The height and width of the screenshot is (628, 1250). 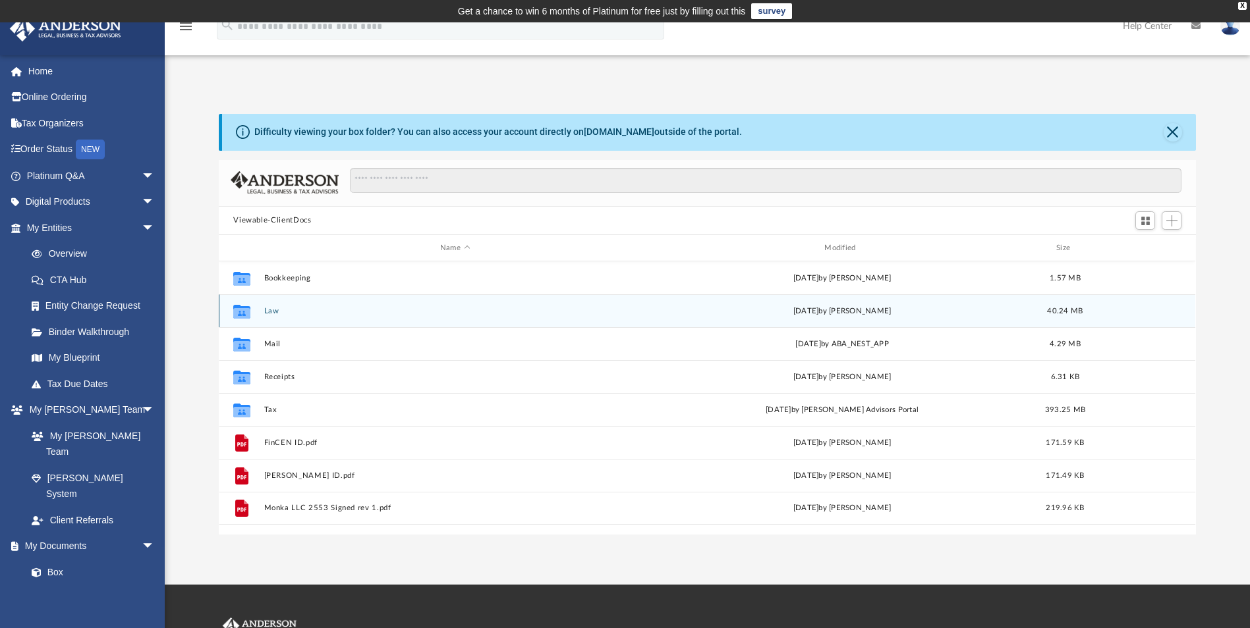 What do you see at coordinates (1065, 344) in the screenshot?
I see `span: 4.29 MB` at bounding box center [1065, 344].